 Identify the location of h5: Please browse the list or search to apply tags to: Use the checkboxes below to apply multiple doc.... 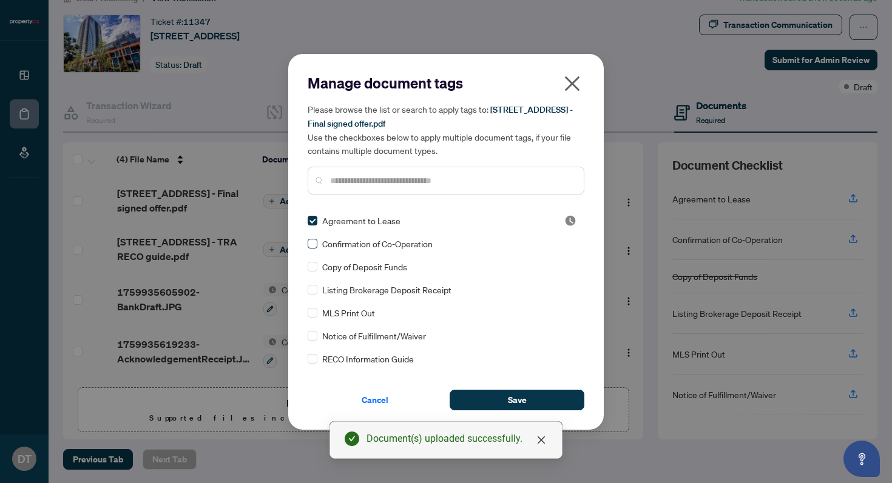
(446, 130).